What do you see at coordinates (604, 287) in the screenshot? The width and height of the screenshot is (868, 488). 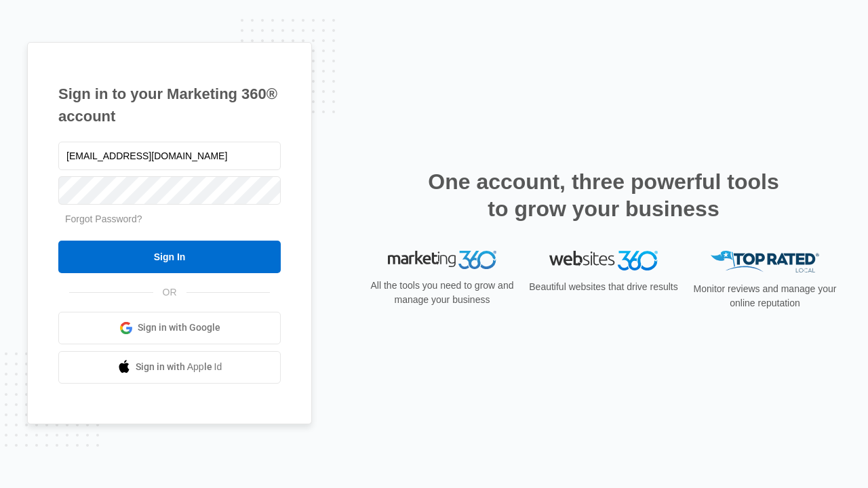 I see `p: Beautiful websites that drive results` at bounding box center [604, 287].